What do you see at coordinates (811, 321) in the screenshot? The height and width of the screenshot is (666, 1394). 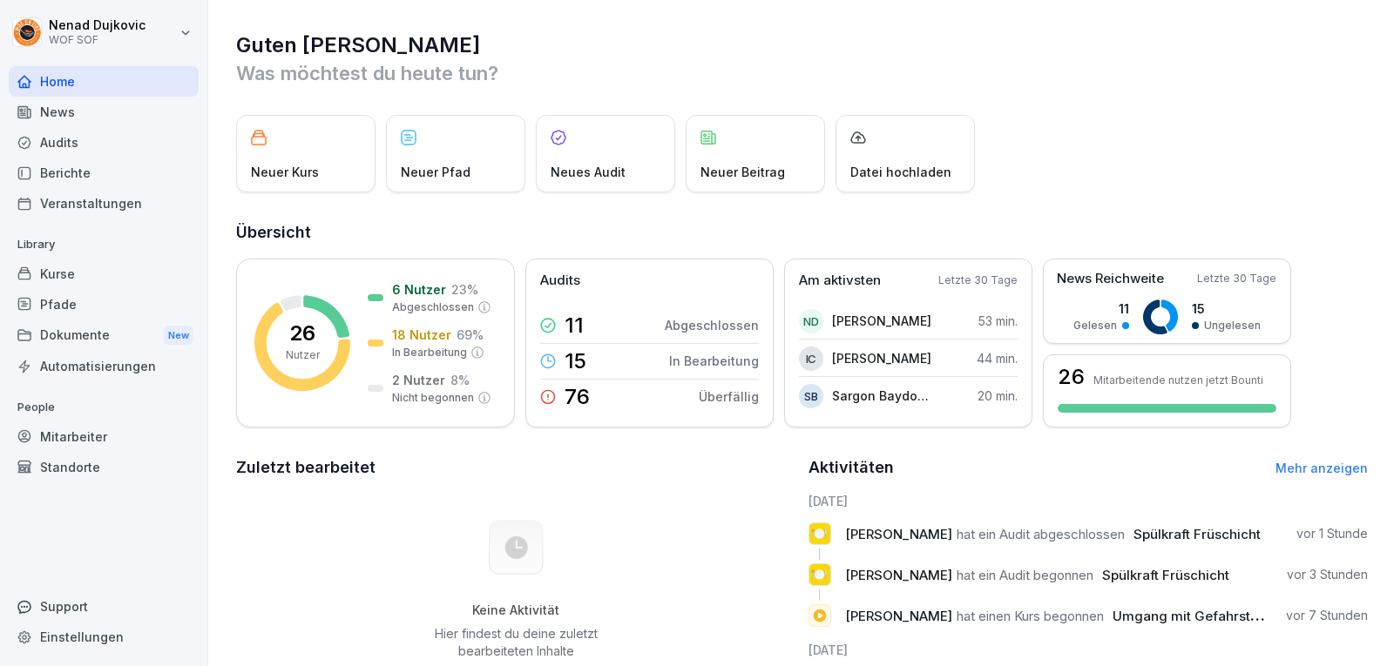 I see `div: ND` at bounding box center [811, 321].